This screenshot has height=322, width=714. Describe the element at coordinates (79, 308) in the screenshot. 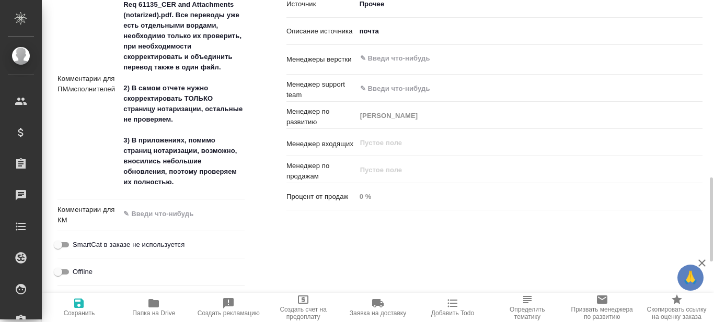

I see `button: Сохранить` at that location.